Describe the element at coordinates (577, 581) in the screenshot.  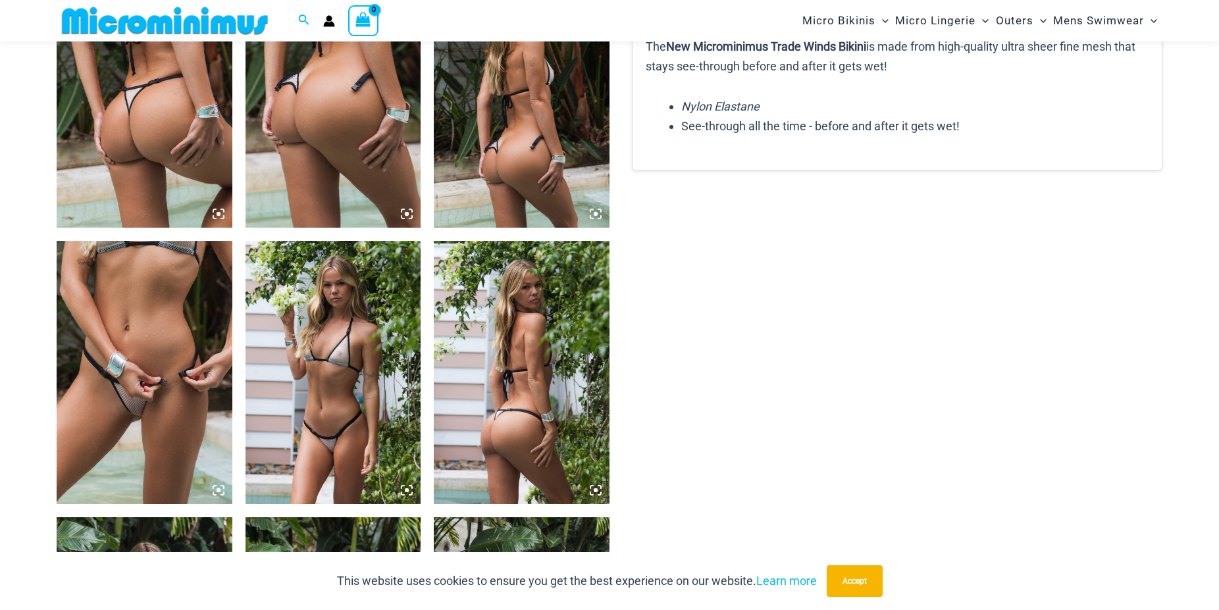
I see `p: This website uses cookies to ensure you get the best experience on our website.` at that location.